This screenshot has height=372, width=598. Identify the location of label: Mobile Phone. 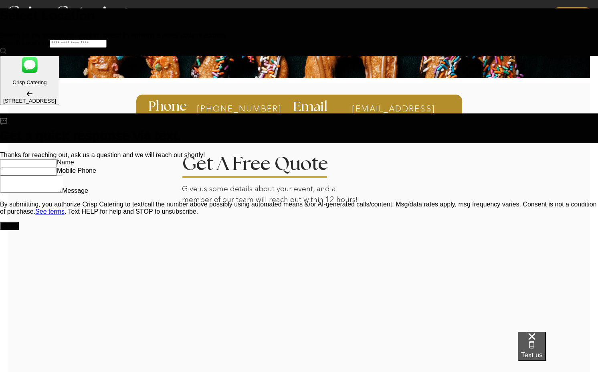
(77, 170).